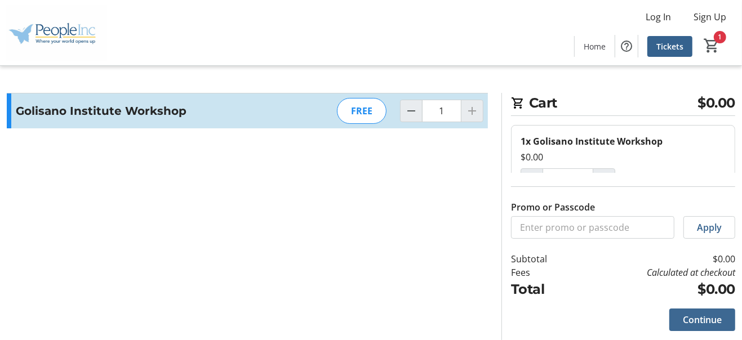  What do you see at coordinates (670, 46) in the screenshot?
I see `a: Tickets` at bounding box center [670, 46].